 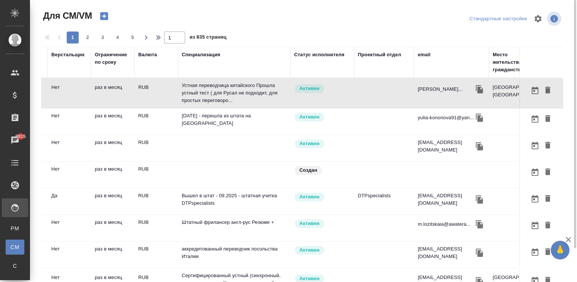 What do you see at coordinates (234, 252) in the screenshot?
I see `p: аккредитованный переводчик посольства Италии` at bounding box center [234, 252].